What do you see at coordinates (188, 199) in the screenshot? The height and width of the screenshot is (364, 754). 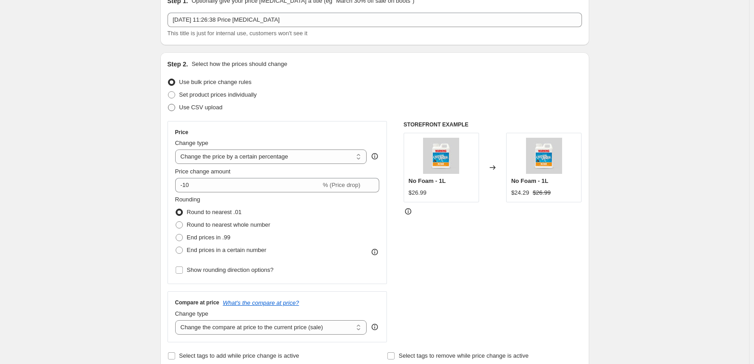 I see `span: Rounding` at bounding box center [188, 199].